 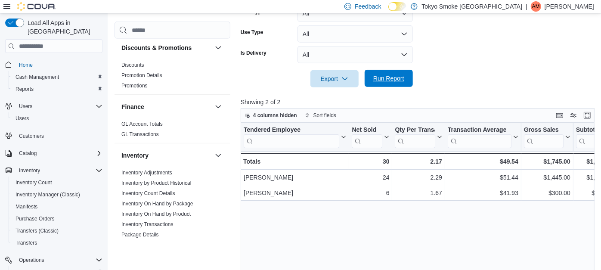 What do you see at coordinates (134, 86) in the screenshot?
I see `span: Promotions` at bounding box center [134, 86].